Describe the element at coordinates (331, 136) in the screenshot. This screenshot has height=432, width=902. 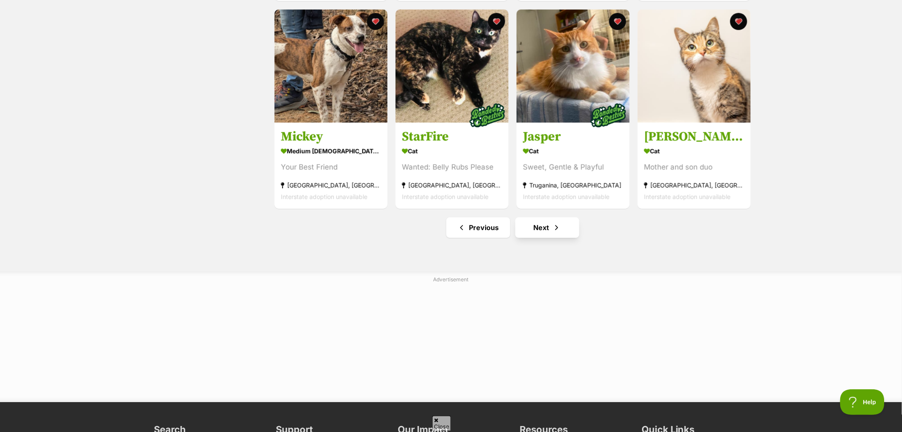
I see `h3: Mickey` at that location.